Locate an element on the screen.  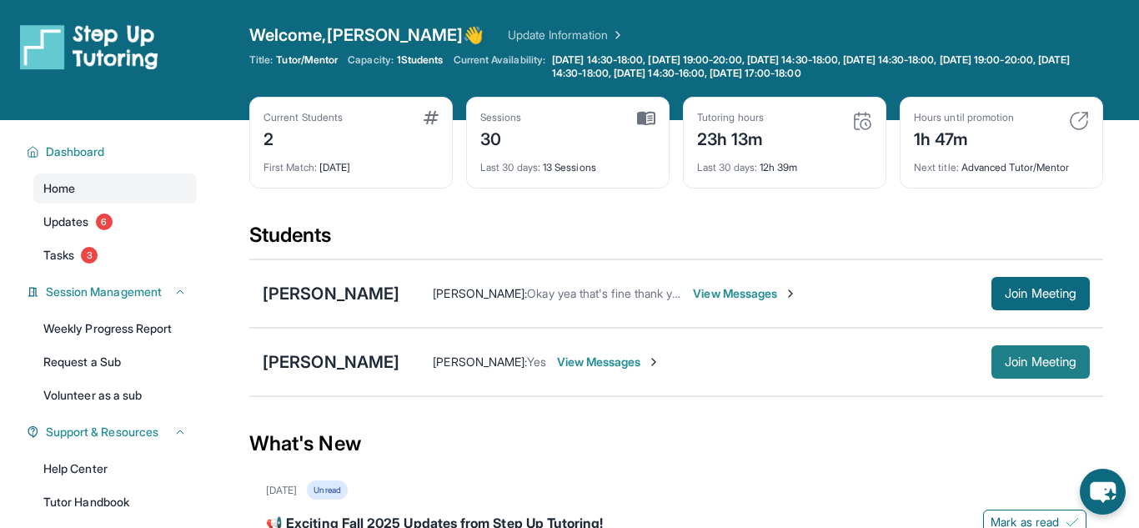
span: 1 Students is located at coordinates (420, 60).